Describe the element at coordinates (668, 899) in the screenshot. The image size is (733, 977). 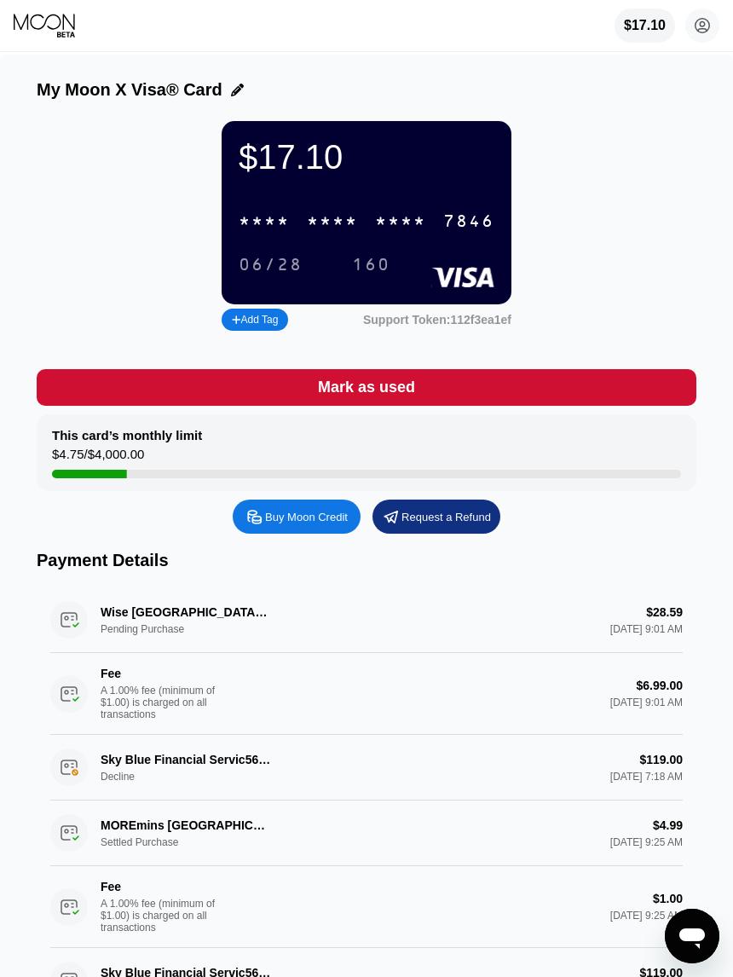
I see `div: $1.00` at that location.